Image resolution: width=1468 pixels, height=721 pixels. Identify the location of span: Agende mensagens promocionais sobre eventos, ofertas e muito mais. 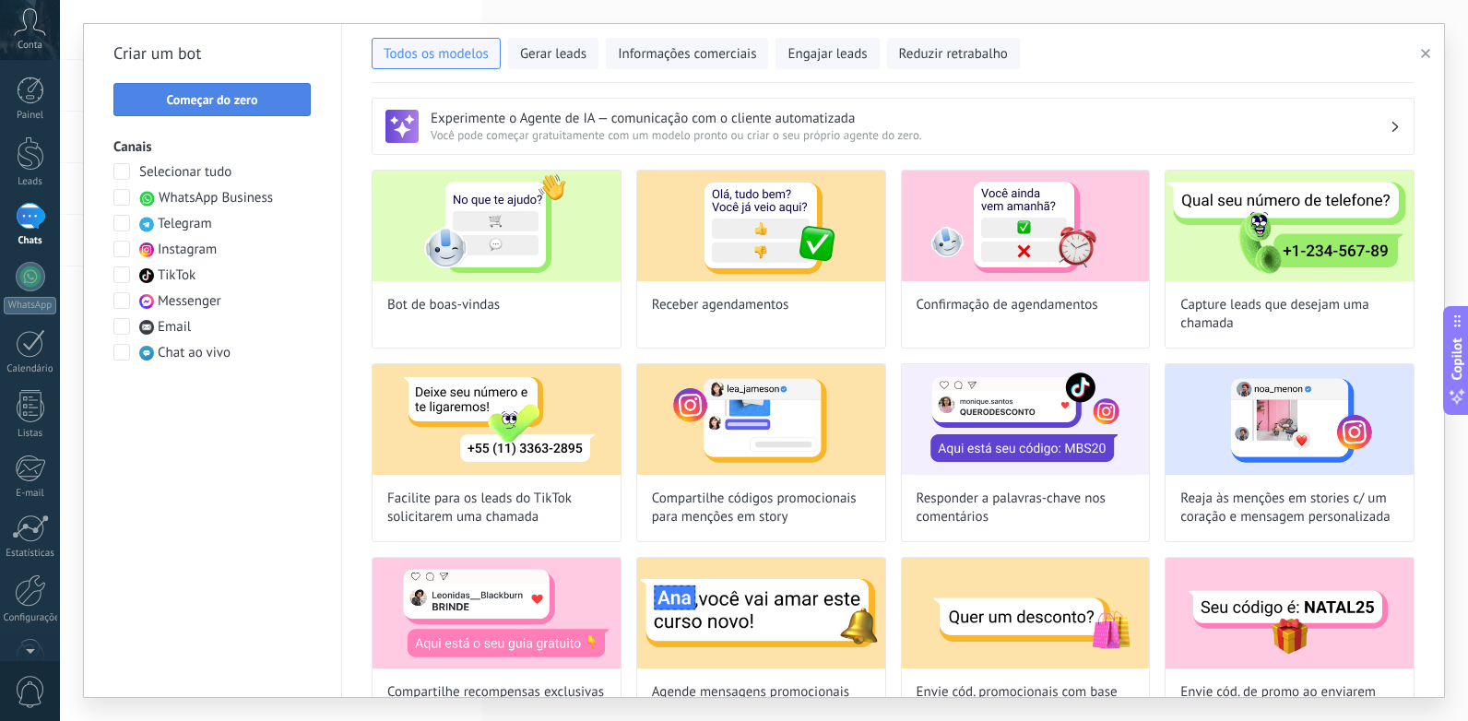
(761, 702).